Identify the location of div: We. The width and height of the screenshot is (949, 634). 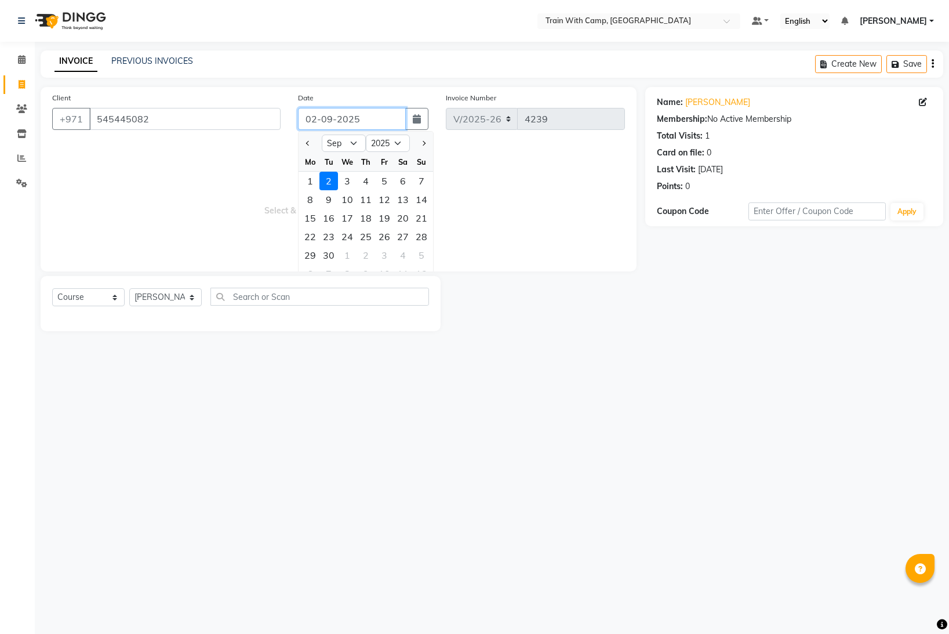
(347, 162).